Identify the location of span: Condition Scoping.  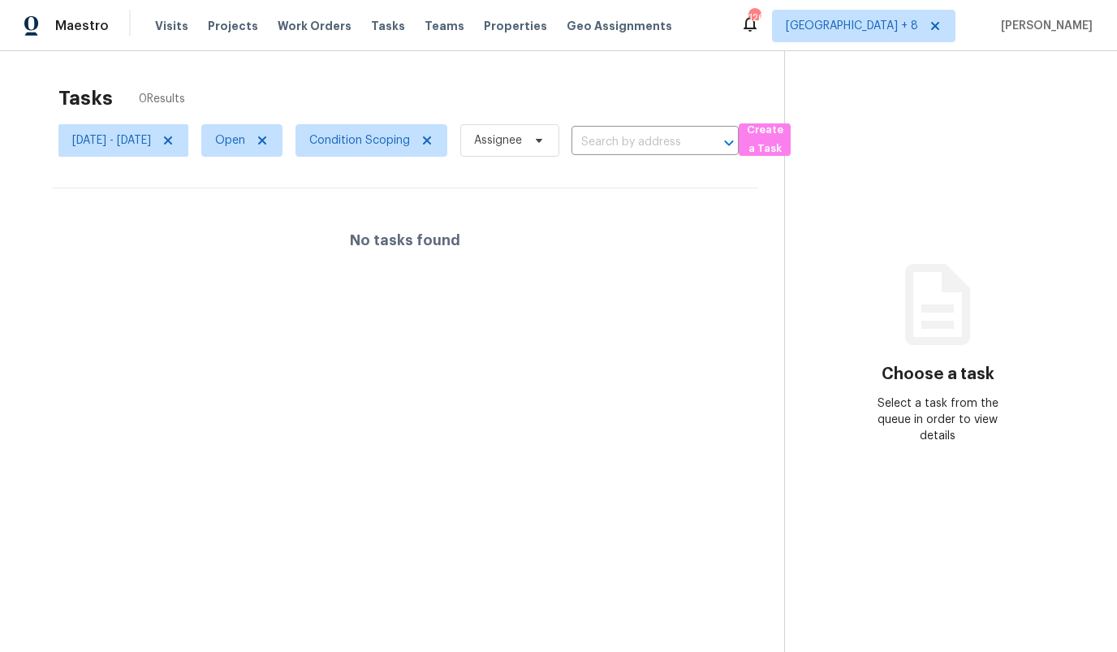
(359, 140).